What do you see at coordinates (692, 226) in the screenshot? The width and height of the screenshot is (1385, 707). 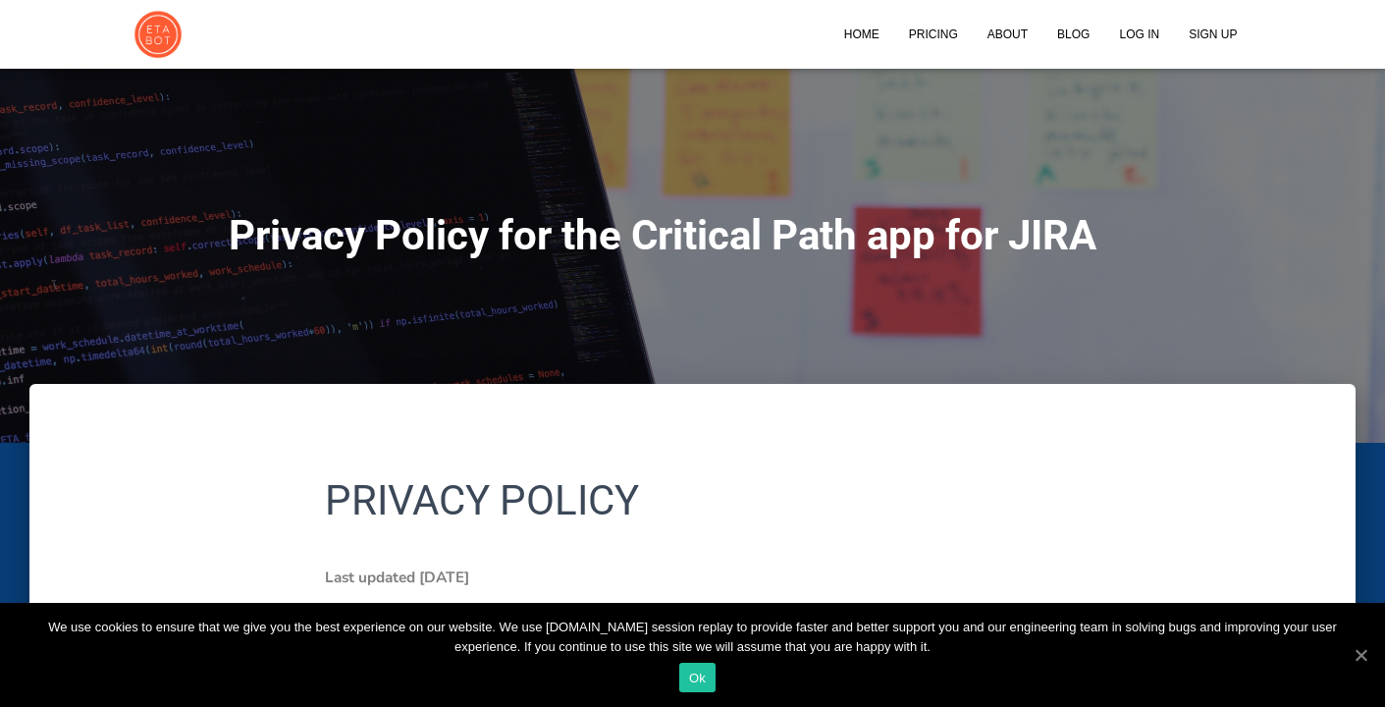 I see `h1: Privacy Policy for the Critical Path app for JIRA` at bounding box center [692, 226].